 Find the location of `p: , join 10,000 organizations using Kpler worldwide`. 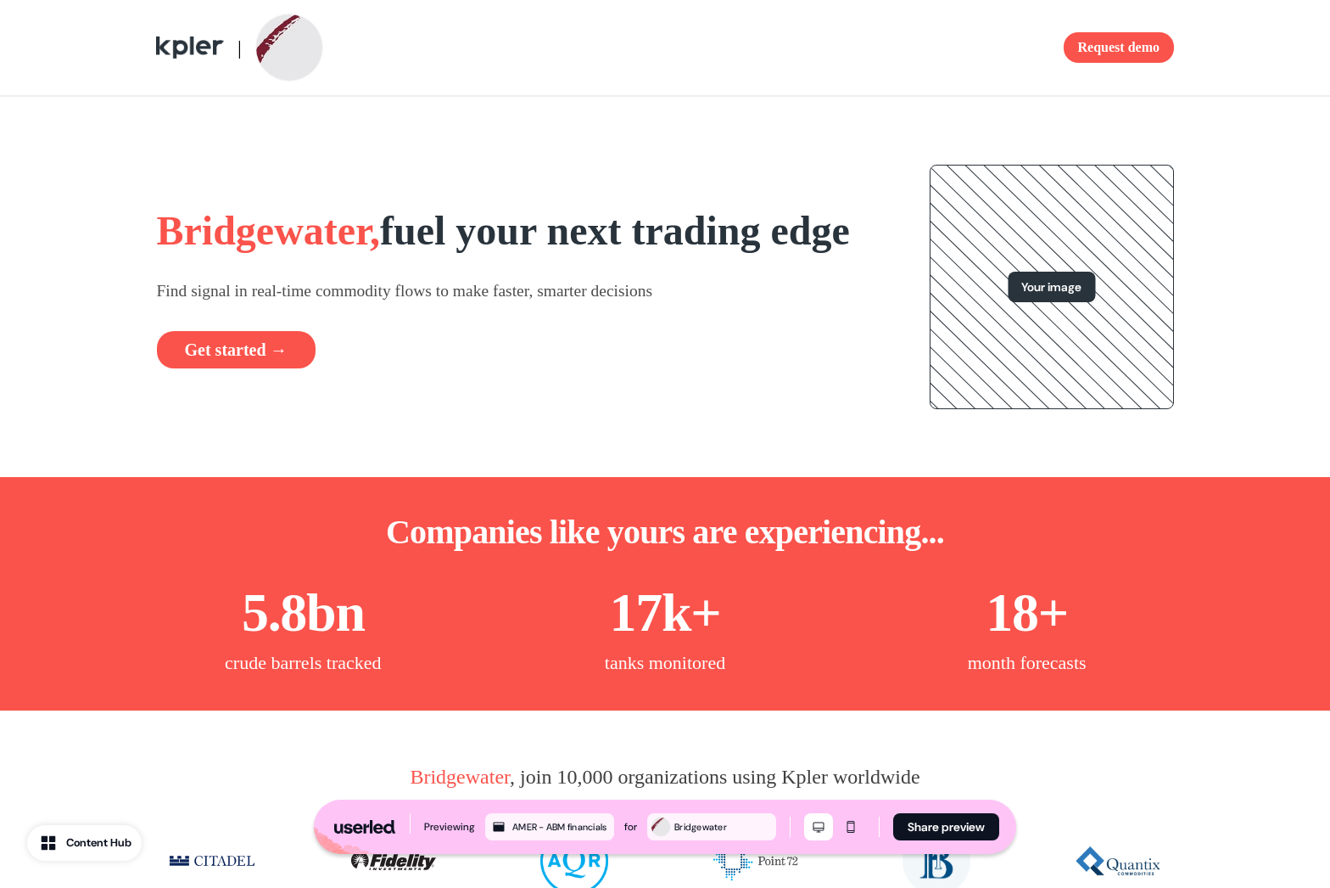

p: , join 10,000 organizations using Kpler worldwide is located at coordinates (664, 776).